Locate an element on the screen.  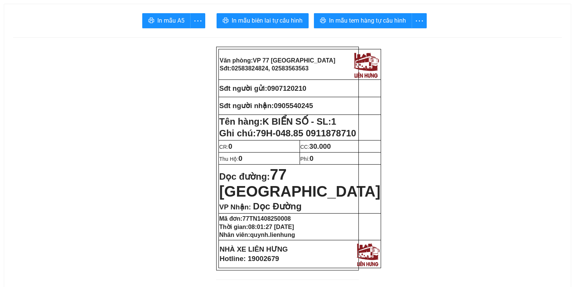
strong: Hotline: 19002679 is located at coordinates (249, 259).